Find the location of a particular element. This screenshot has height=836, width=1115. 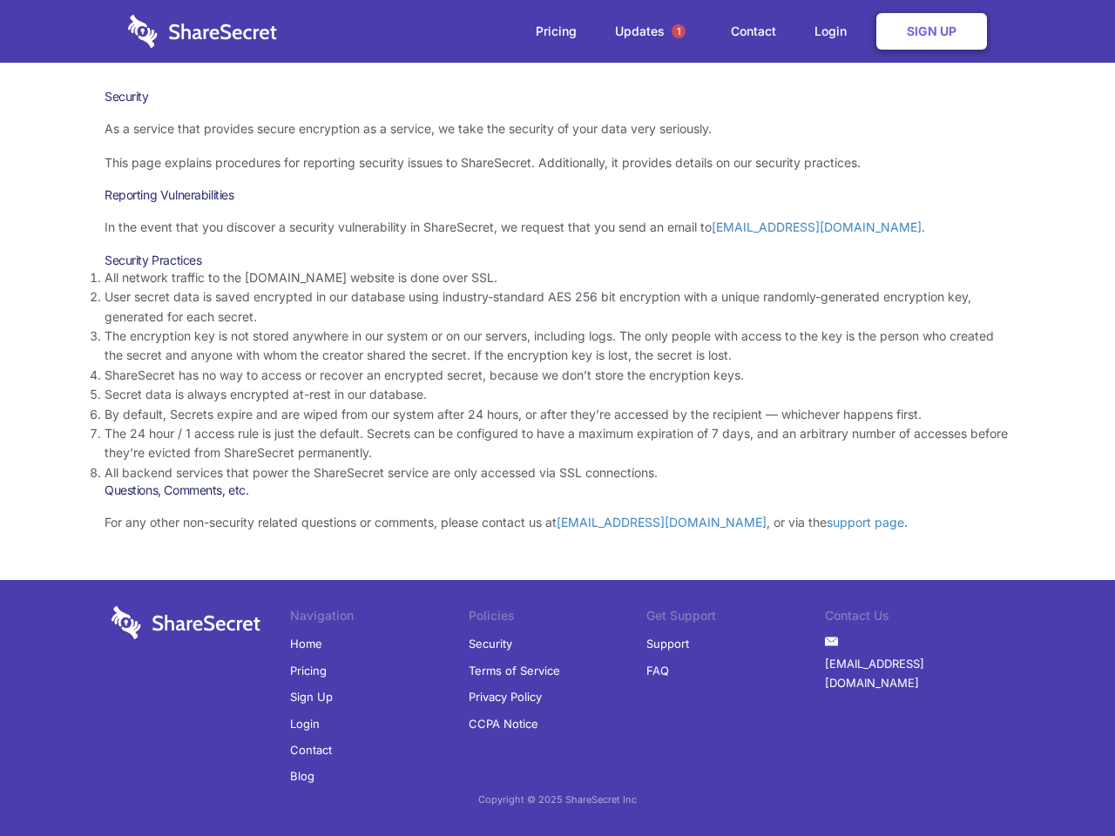

a: CCPA Notice is located at coordinates (503, 724).